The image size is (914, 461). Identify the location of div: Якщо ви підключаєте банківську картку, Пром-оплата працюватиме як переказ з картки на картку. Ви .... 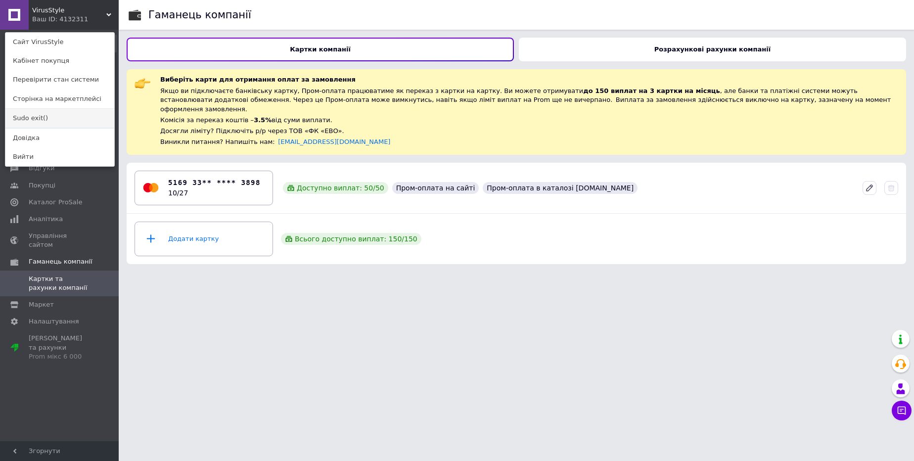
(529, 100).